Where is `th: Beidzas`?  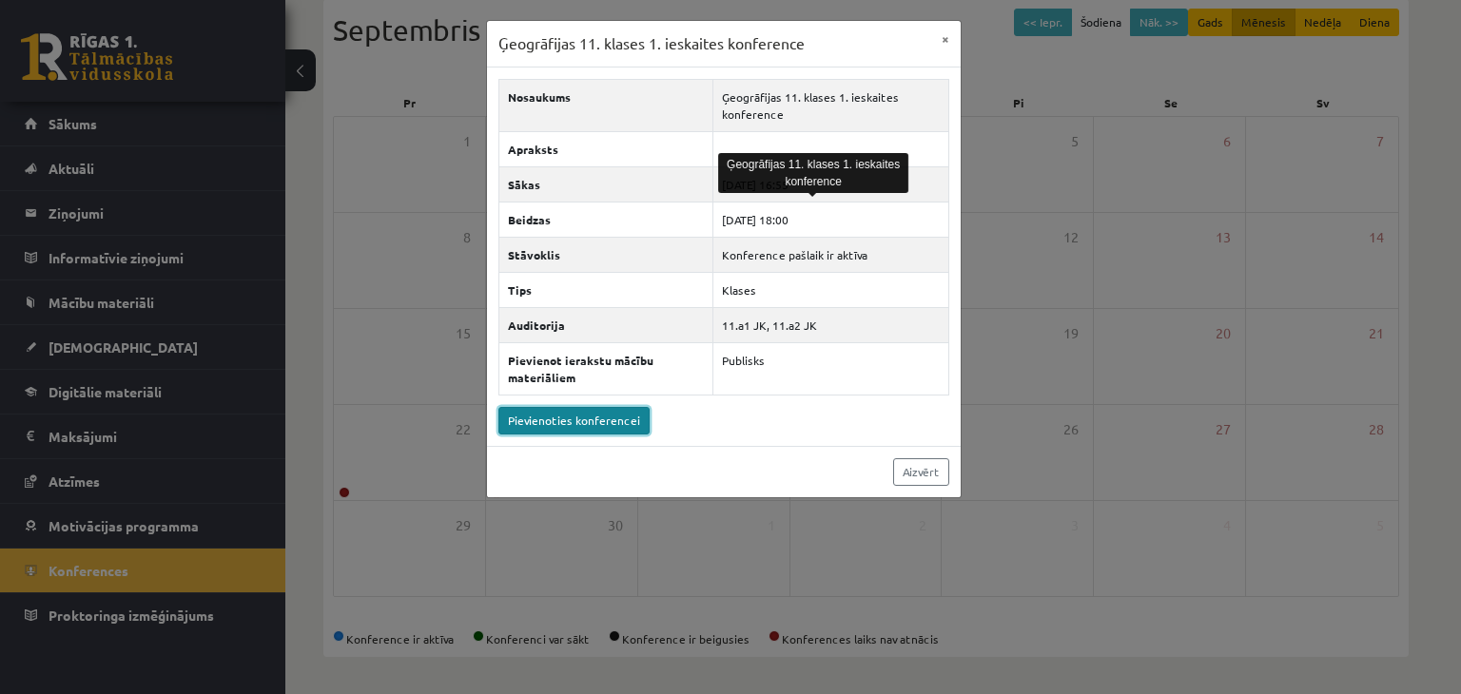 th: Beidzas is located at coordinates (605, 219).